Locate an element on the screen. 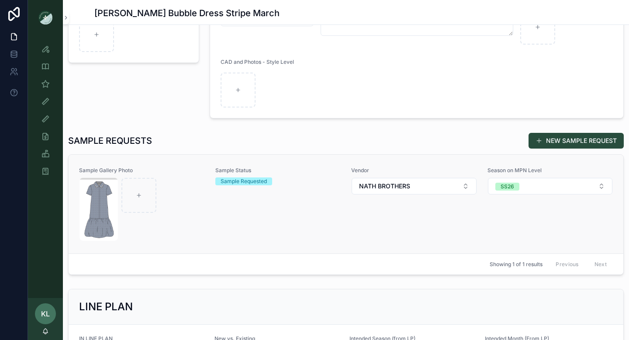 Image resolution: width=629 pixels, height=340 pixels. span: CAD and Photos - Style Level is located at coordinates (257, 62).